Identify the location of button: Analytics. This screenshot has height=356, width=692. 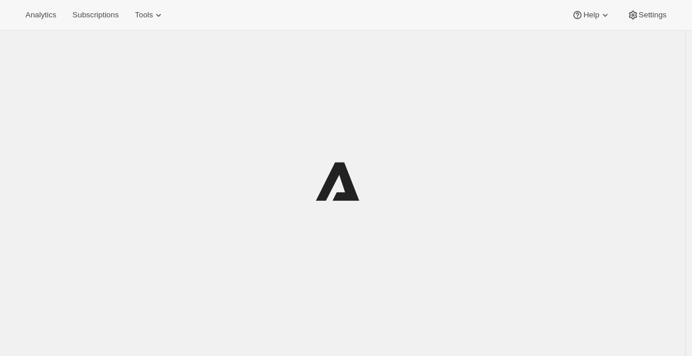
(40, 15).